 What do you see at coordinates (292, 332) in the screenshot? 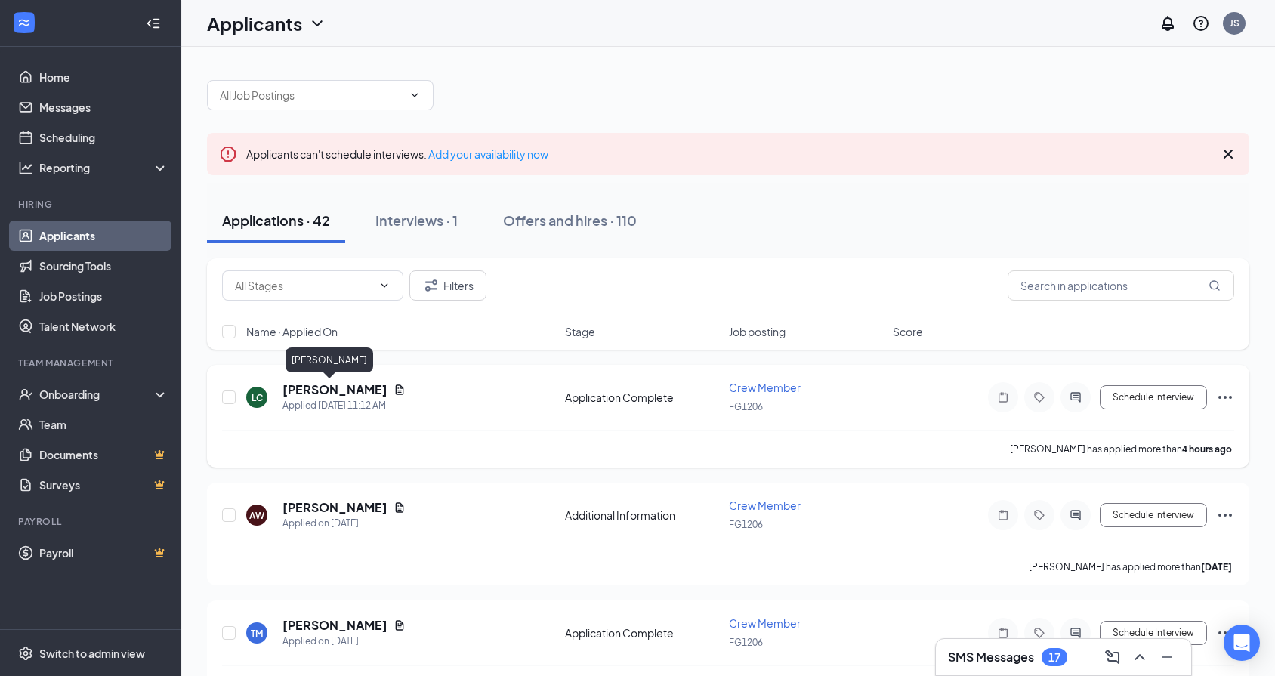
I see `span: Name · Applied On` at bounding box center [292, 332].